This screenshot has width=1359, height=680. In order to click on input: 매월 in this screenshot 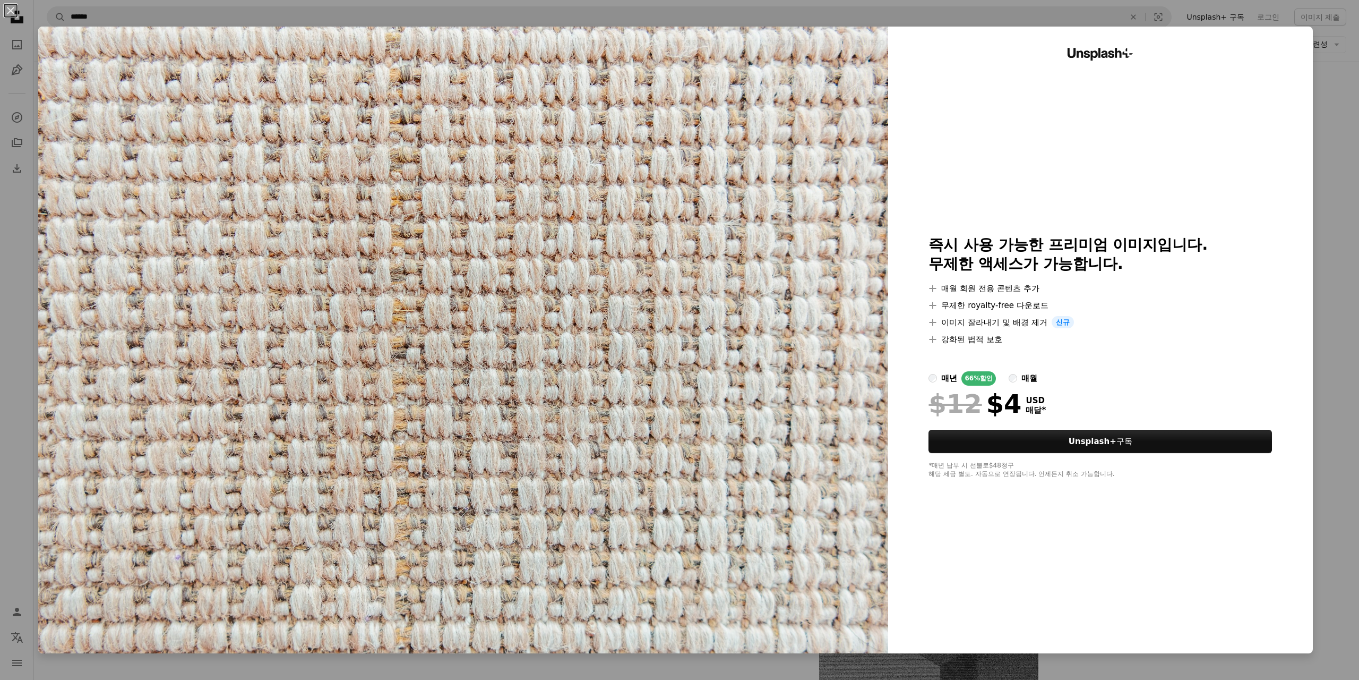, I will do `click(1013, 378)`.